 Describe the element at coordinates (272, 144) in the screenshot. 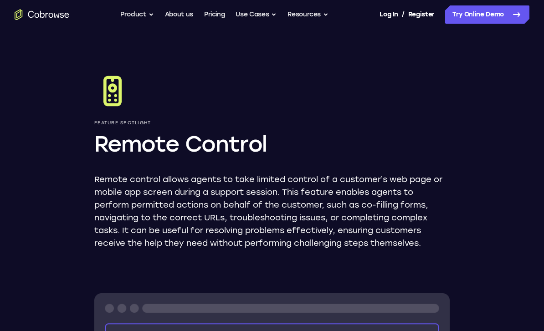

I see `h1: Remote Control` at that location.